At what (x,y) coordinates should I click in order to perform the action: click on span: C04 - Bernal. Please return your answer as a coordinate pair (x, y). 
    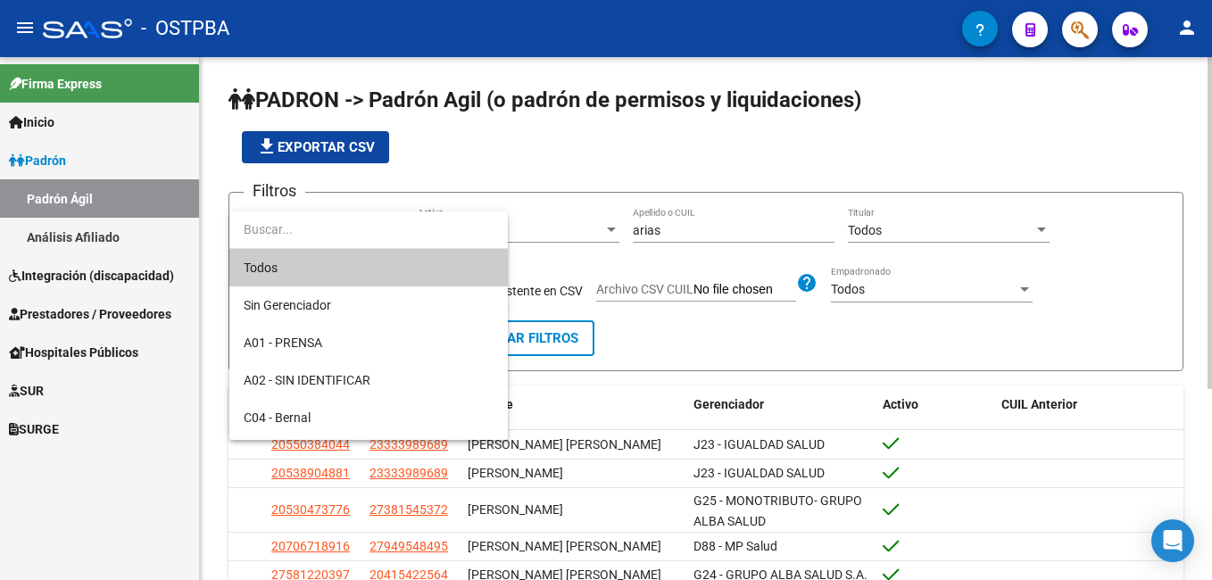
    Looking at the image, I should click on (277, 418).